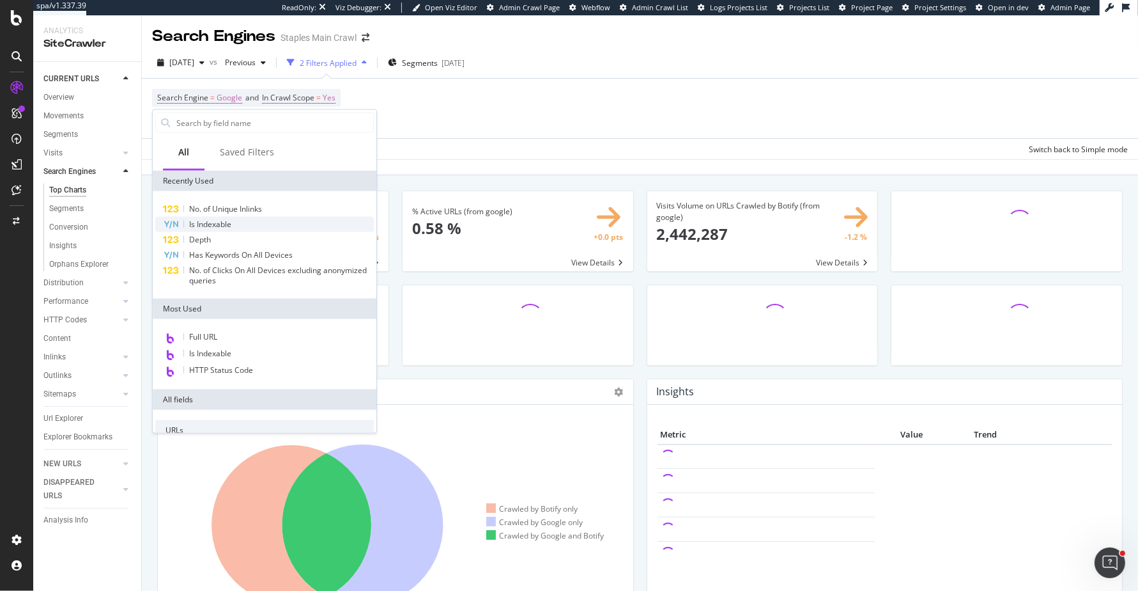 Image resolution: width=1138 pixels, height=591 pixels. I want to click on div: Explorer Bookmarks, so click(78, 437).